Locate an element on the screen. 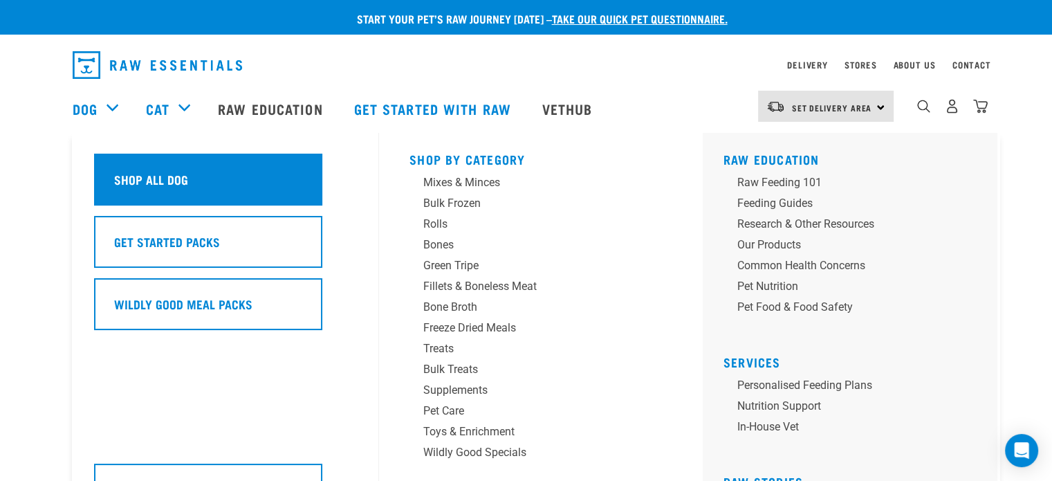 The width and height of the screenshot is (1052, 481). a: Treats is located at coordinates (541, 351).